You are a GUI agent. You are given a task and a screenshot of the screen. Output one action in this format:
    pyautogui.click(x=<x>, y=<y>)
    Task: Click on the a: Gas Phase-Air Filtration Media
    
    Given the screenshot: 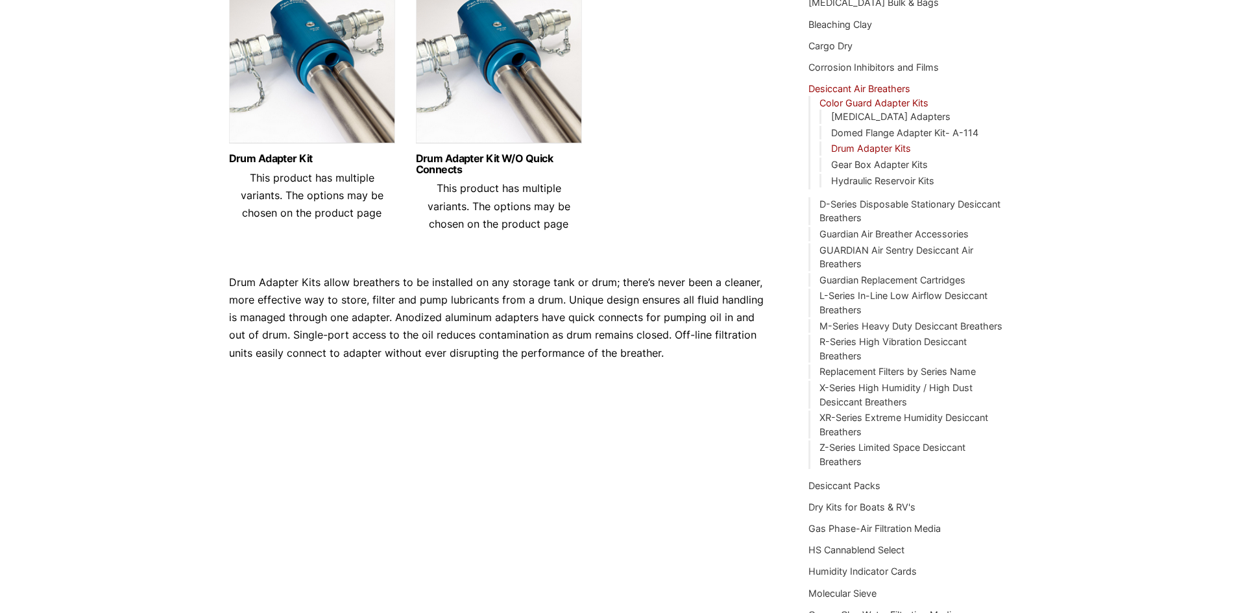 What is the action you would take?
    pyautogui.click(x=875, y=528)
    